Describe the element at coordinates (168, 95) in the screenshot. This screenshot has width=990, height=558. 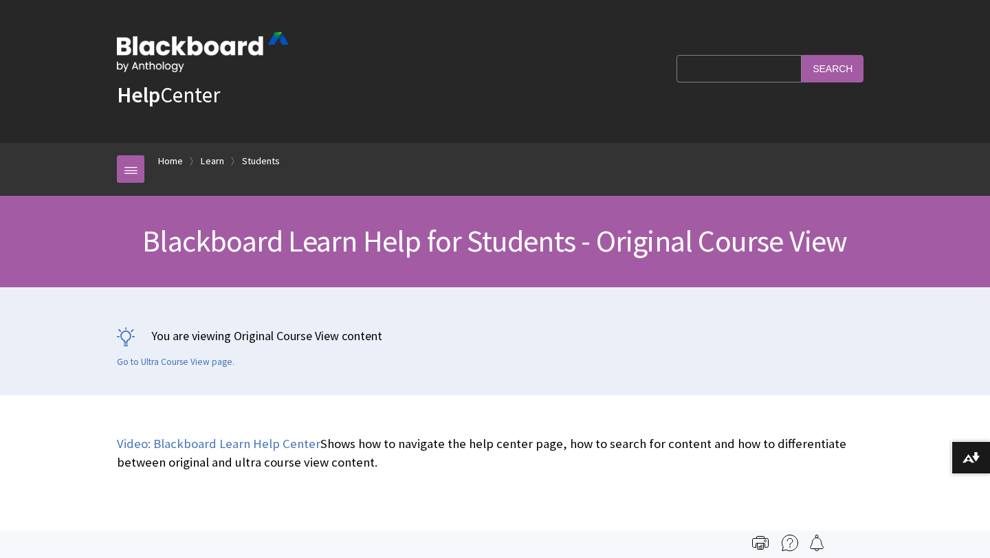
I see `a: HelpCenter` at that location.